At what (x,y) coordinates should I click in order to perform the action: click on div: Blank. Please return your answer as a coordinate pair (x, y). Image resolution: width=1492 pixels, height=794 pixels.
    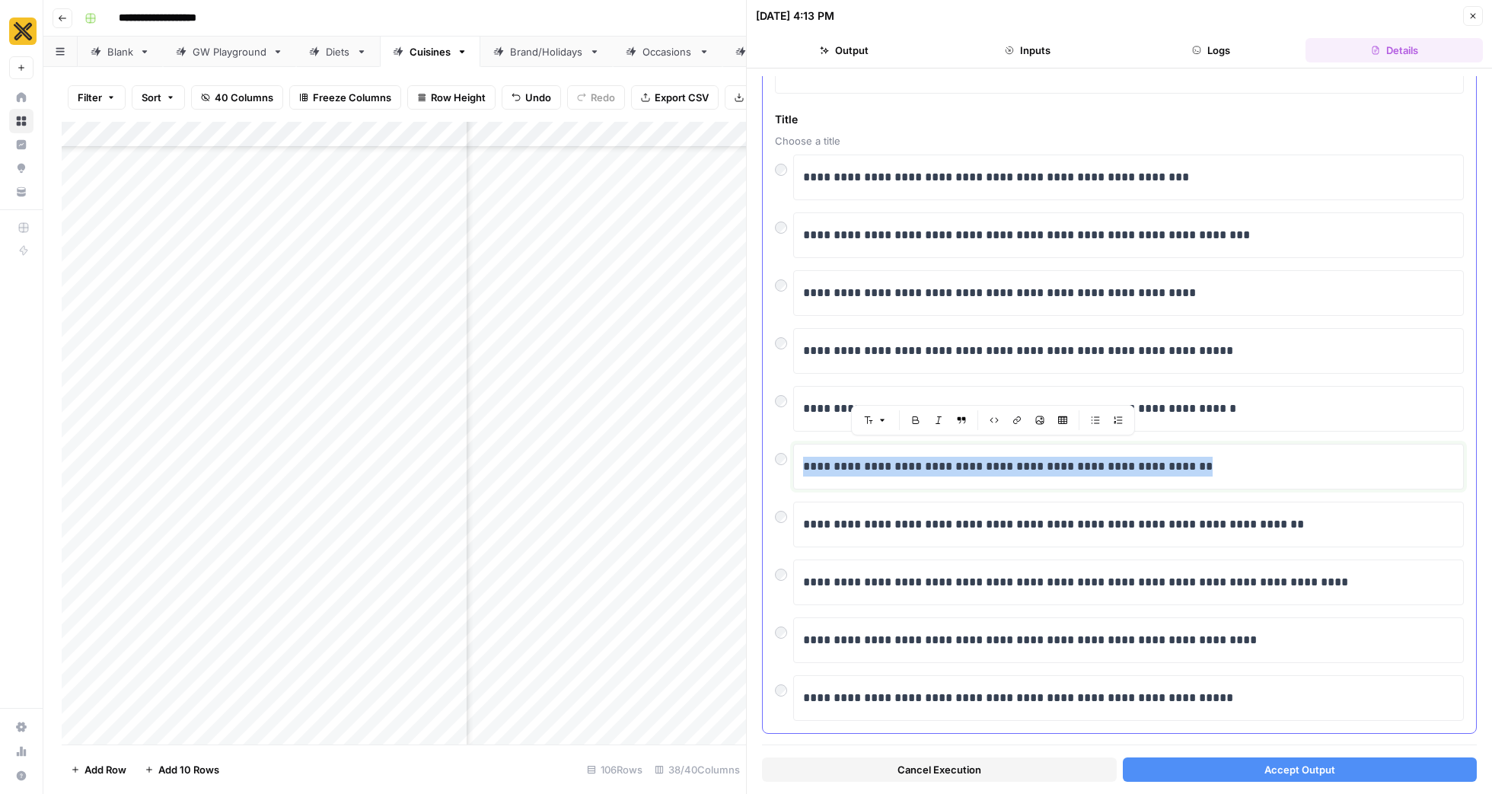
    Looking at the image, I should click on (120, 52).